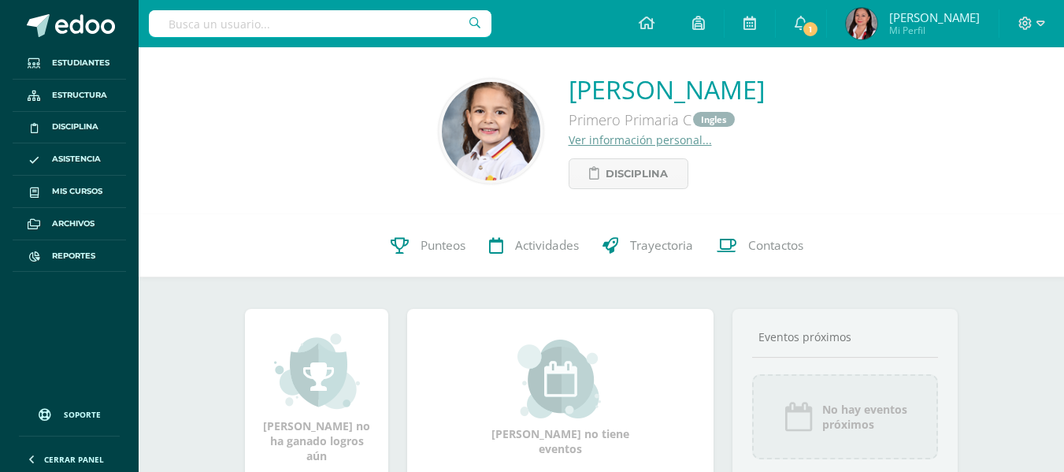 The height and width of the screenshot is (472, 1064). I want to click on input: Busca un usuario..., so click(320, 24).